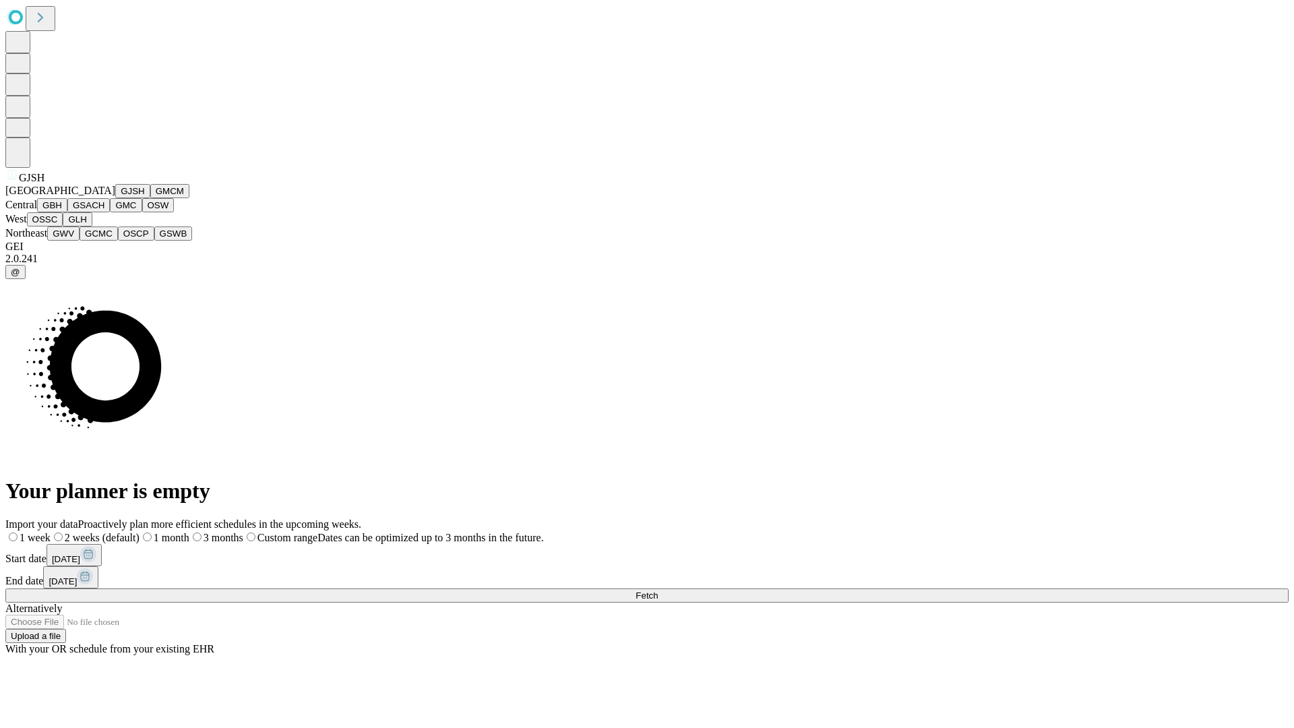 Image resolution: width=1294 pixels, height=728 pixels. I want to click on span: Alternatively, so click(34, 608).